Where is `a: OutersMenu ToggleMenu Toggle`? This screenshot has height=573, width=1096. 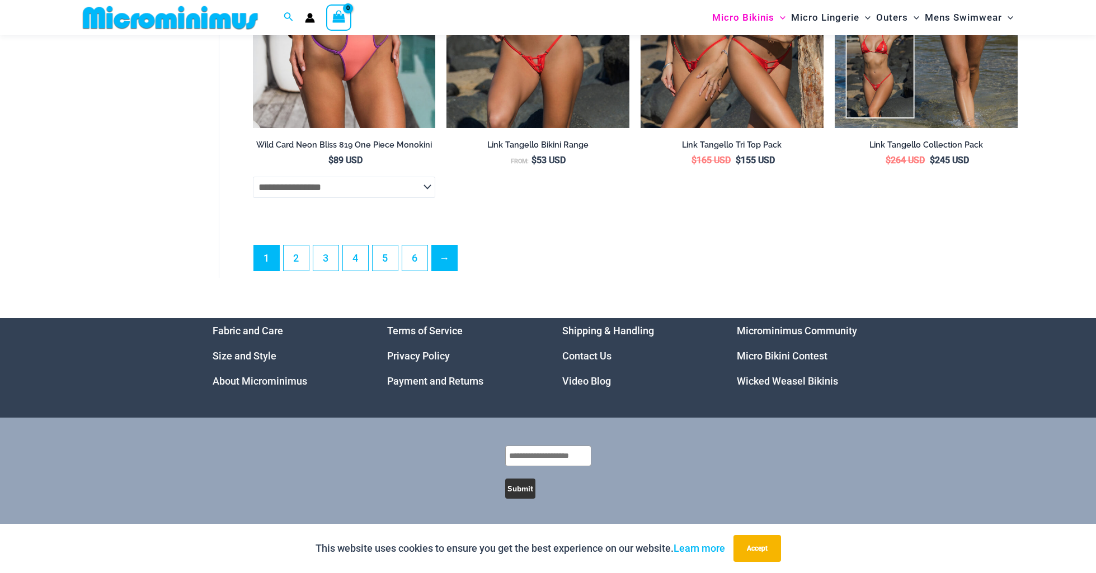
a: OutersMenu ToggleMenu Toggle is located at coordinates (897, 17).